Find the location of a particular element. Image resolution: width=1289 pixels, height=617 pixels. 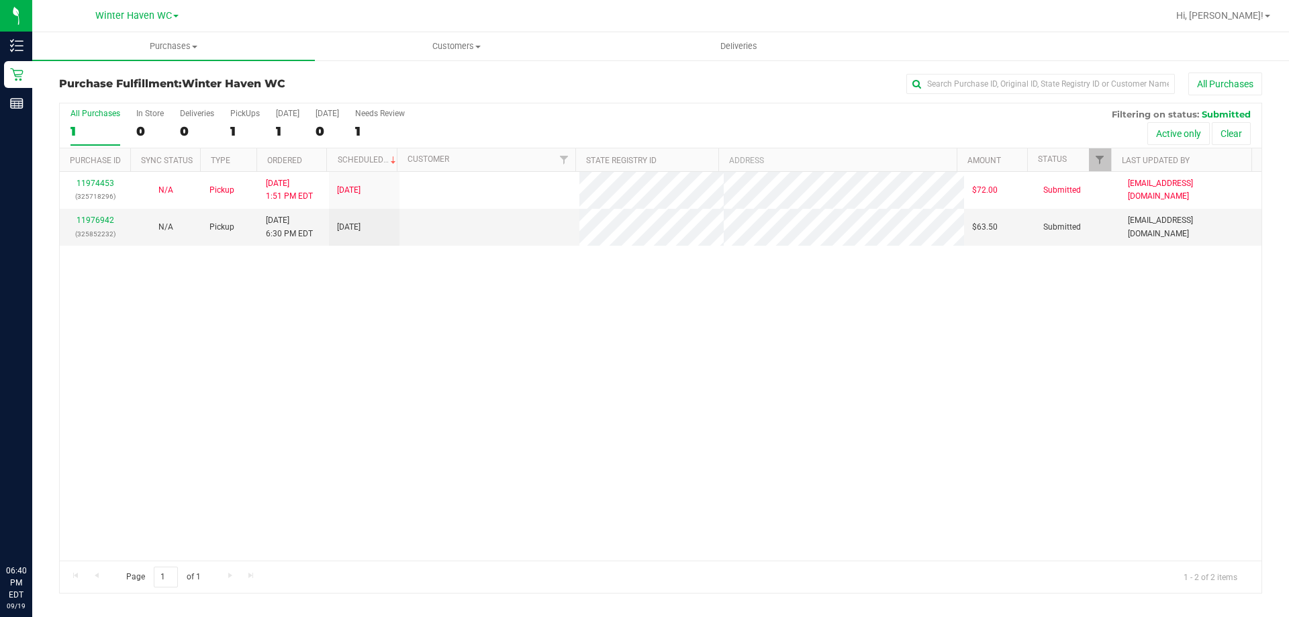

a: Customer is located at coordinates (428, 159).